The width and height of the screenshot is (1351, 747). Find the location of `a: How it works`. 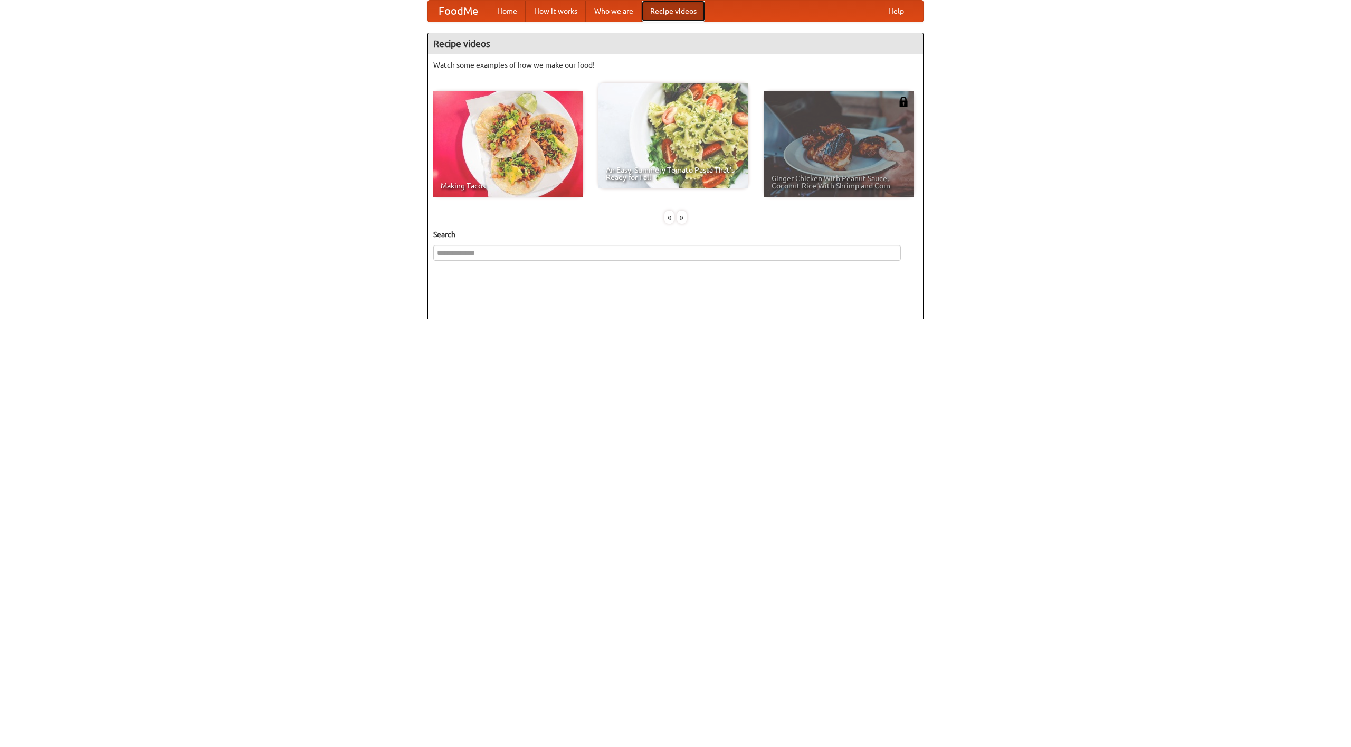

a: How it works is located at coordinates (556, 11).